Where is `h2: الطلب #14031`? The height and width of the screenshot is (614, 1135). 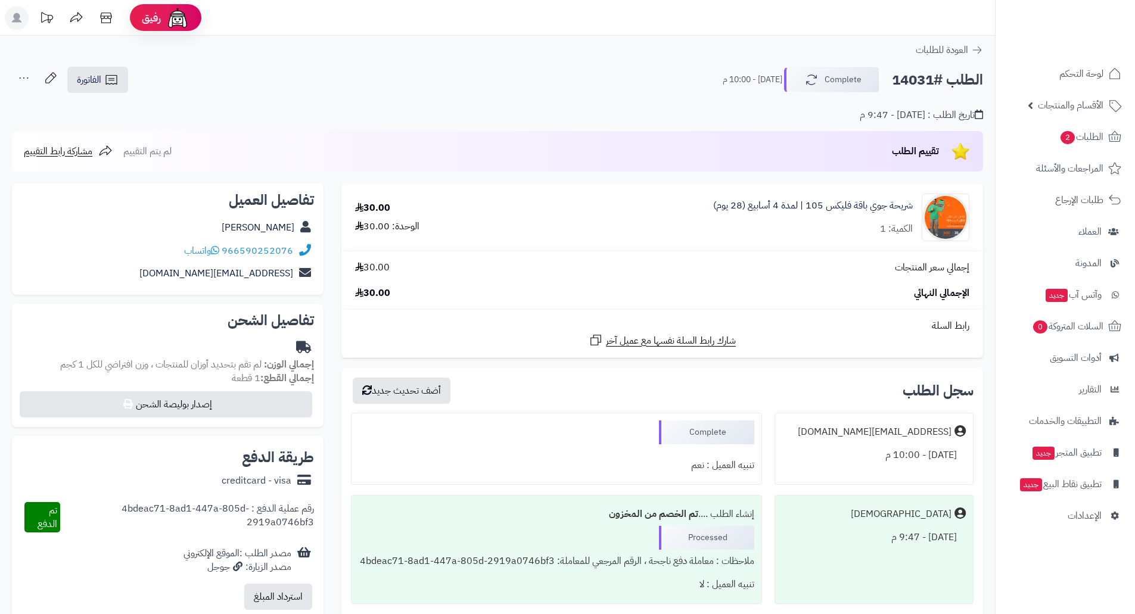 h2: الطلب #14031 is located at coordinates (937, 80).